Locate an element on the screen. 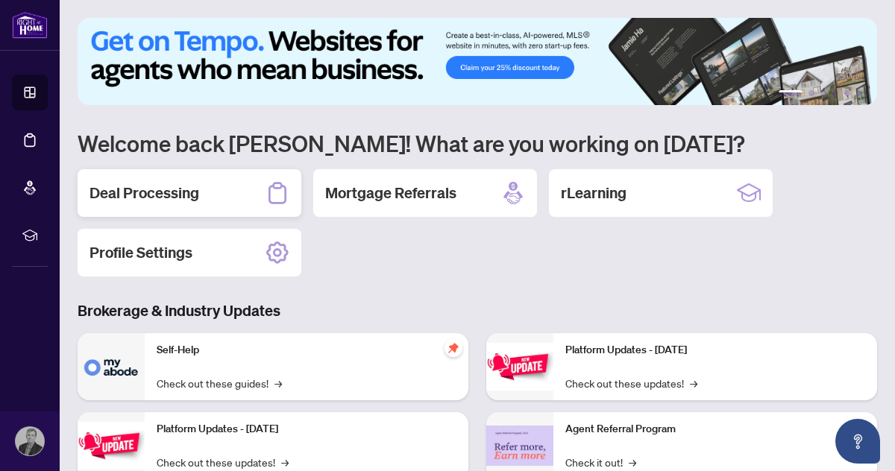 Image resolution: width=895 pixels, height=471 pixels. img: logo is located at coordinates (30, 25).